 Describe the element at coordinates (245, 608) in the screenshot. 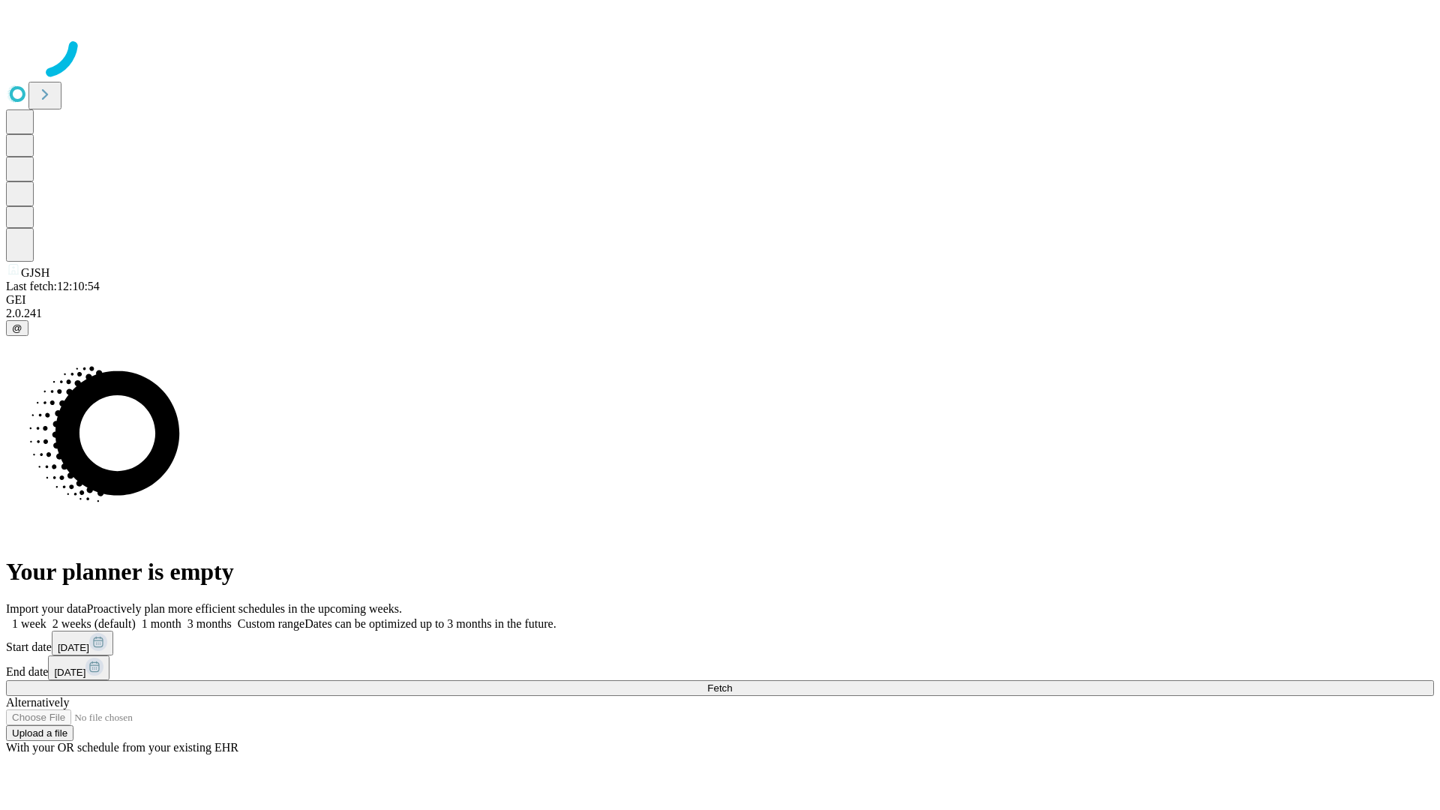

I see `span: Proactively plan more efficient schedules in the upcoming weeks.` at that location.